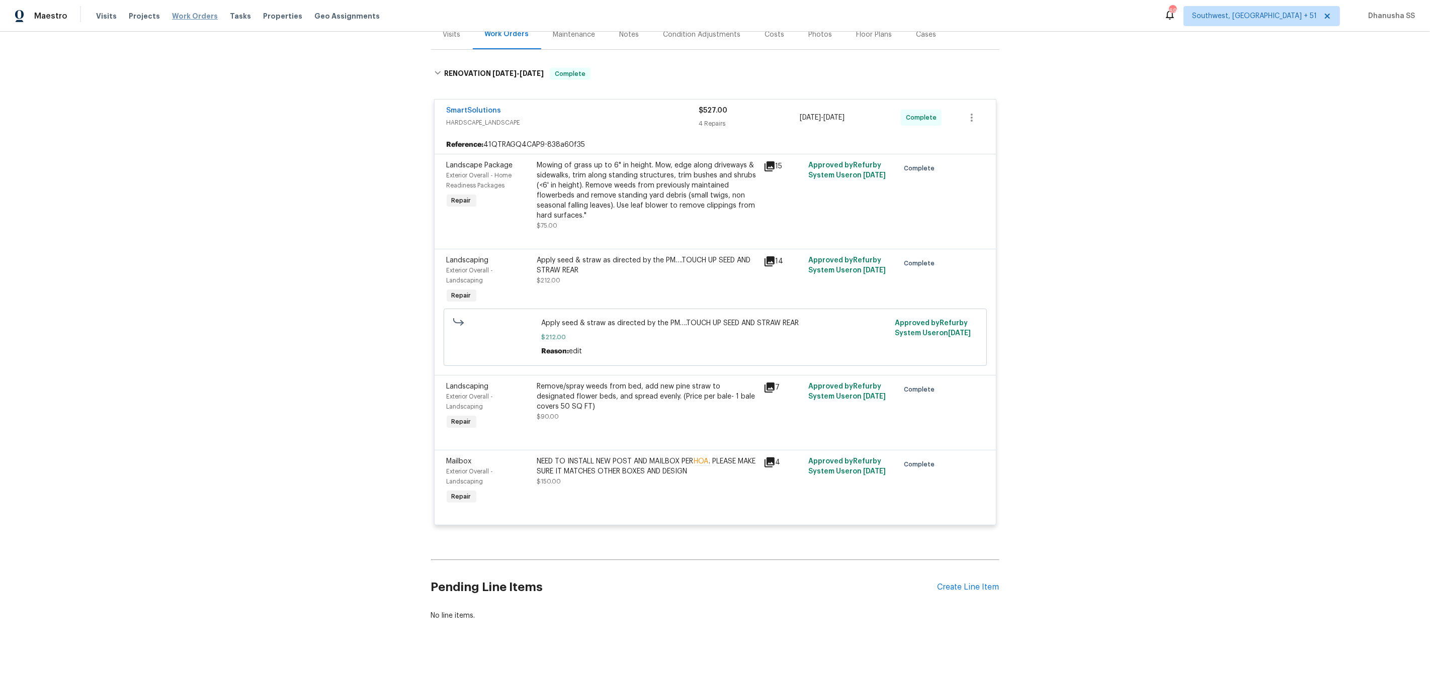 The height and width of the screenshot is (675, 1430). What do you see at coordinates (647, 266) in the screenshot?
I see `div: Apply seed & straw as directed by the PM….TOUCH UP SEED AND STRAW REAR` at bounding box center [647, 266].